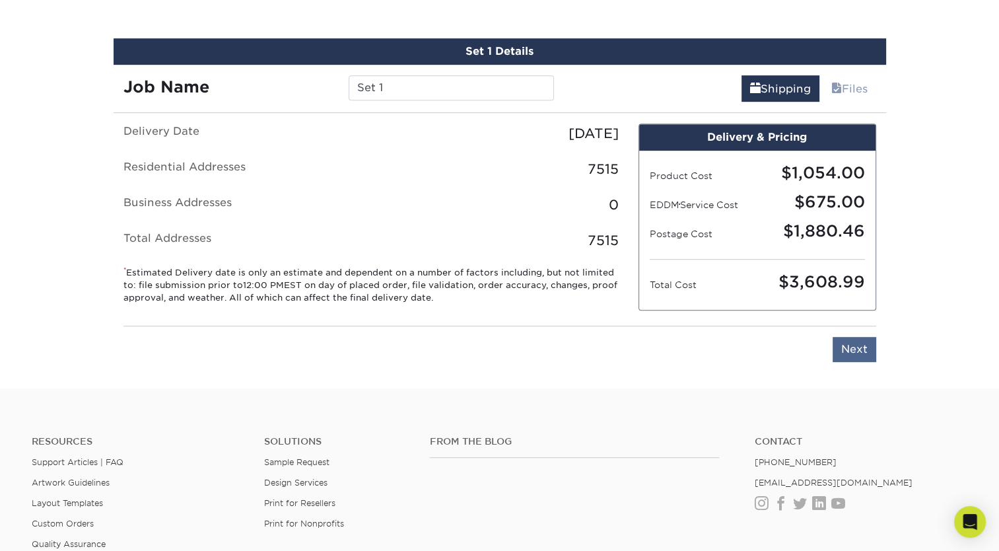 The image size is (999, 551). I want to click on h4: Contact, so click(861, 441).